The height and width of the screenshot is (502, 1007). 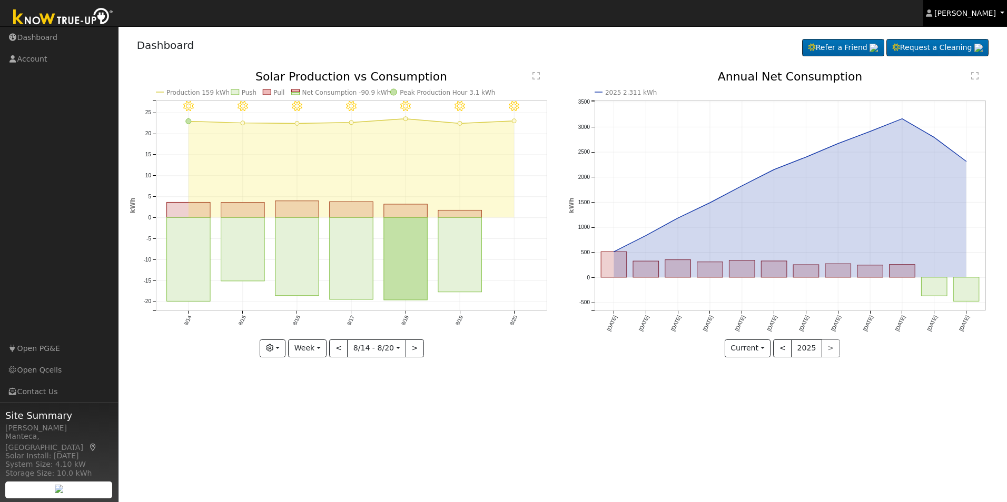 What do you see at coordinates (93, 448) in the screenshot?
I see `a: Map` at bounding box center [93, 448].